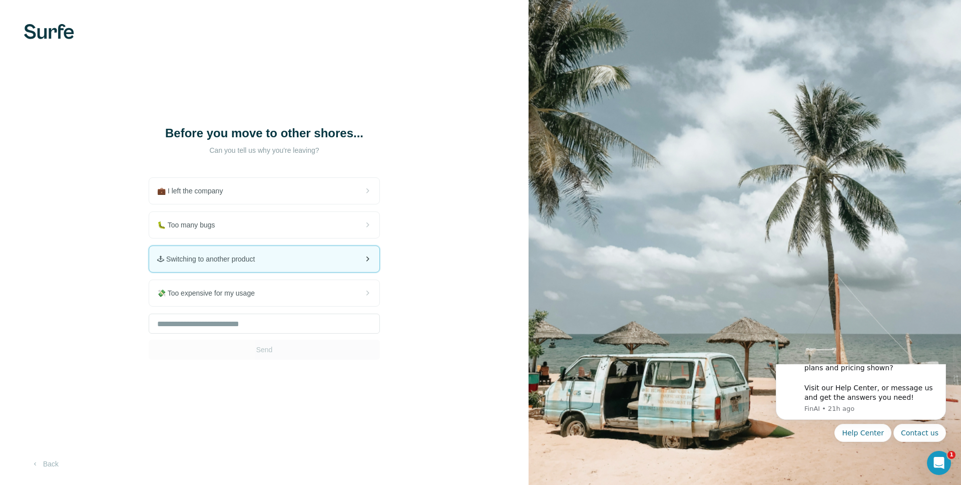 This screenshot has width=961, height=485. I want to click on p: Message from FinAI, sent 21h ago, so click(111, 45).